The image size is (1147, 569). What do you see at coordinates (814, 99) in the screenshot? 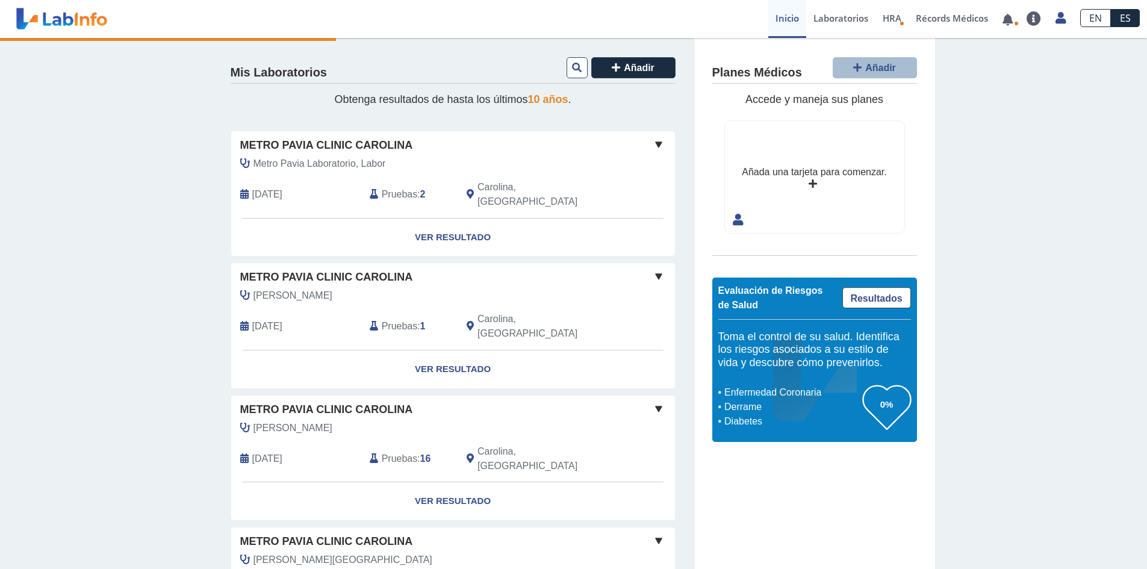
I see `span: Accede y maneja sus planes` at bounding box center [814, 99].